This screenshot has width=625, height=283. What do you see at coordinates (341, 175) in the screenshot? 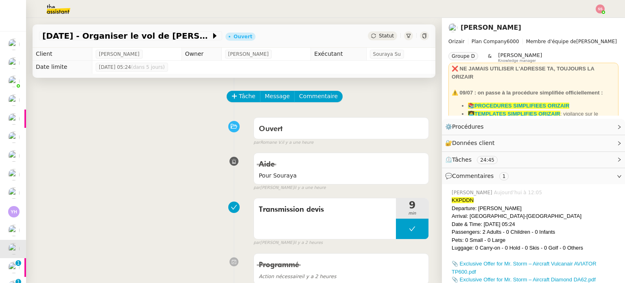
I see `span: Pour Souraya` at bounding box center [341, 175].